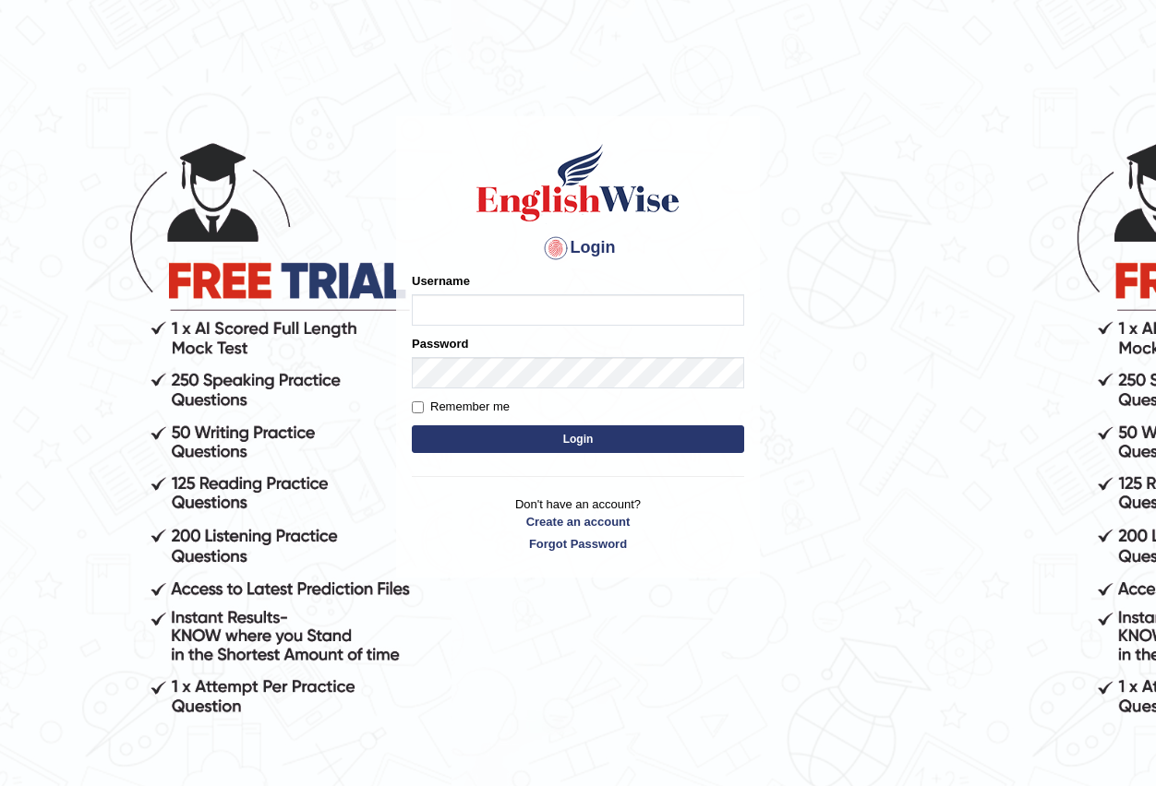 The width and height of the screenshot is (1156, 786). Describe the element at coordinates (578, 544) in the screenshot. I see `a: Forgot Password` at that location.